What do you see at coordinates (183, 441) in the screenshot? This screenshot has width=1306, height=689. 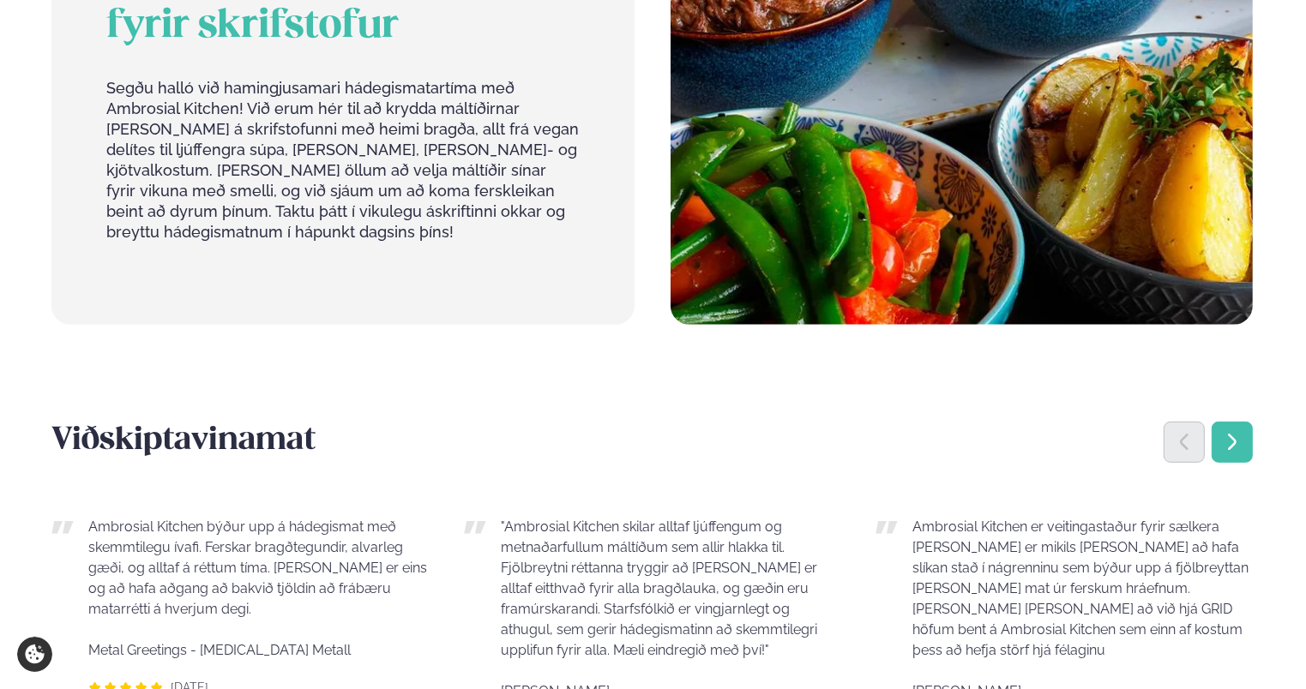 I see `span: Viðskiptavinamat` at bounding box center [183, 441].